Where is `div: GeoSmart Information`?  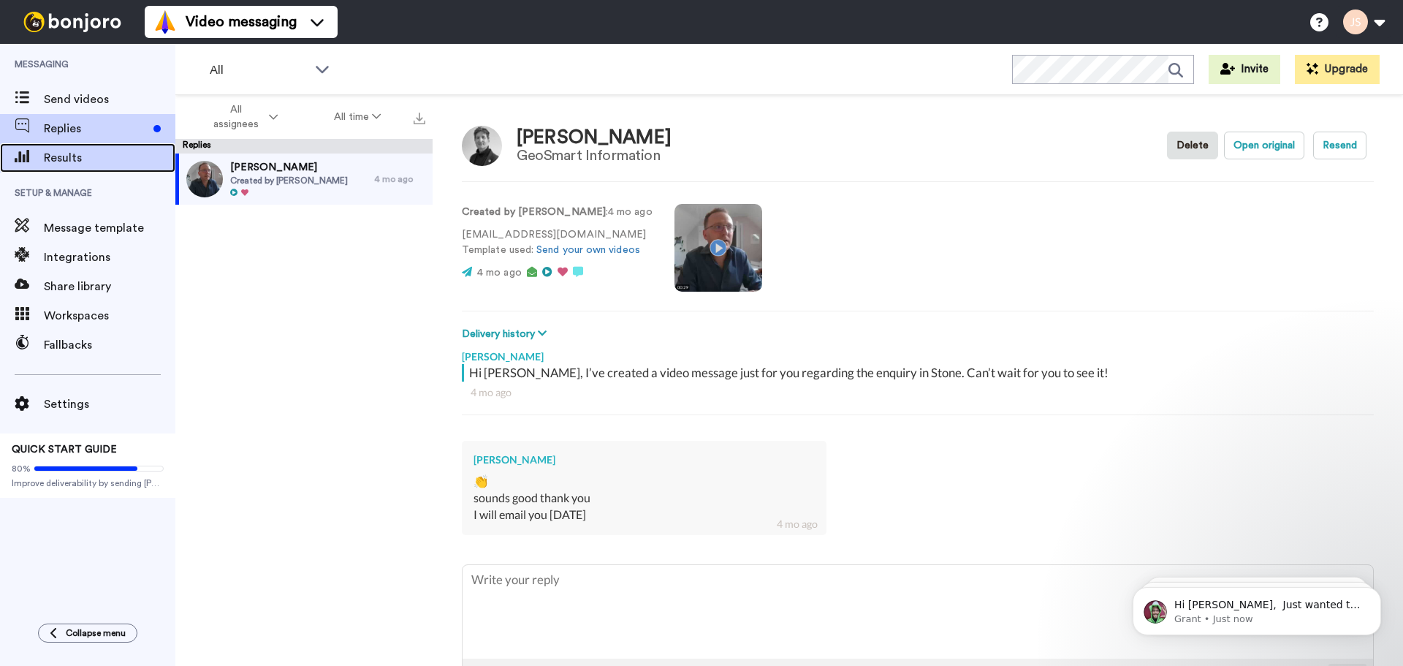 div: GeoSmart Information is located at coordinates (594, 156).